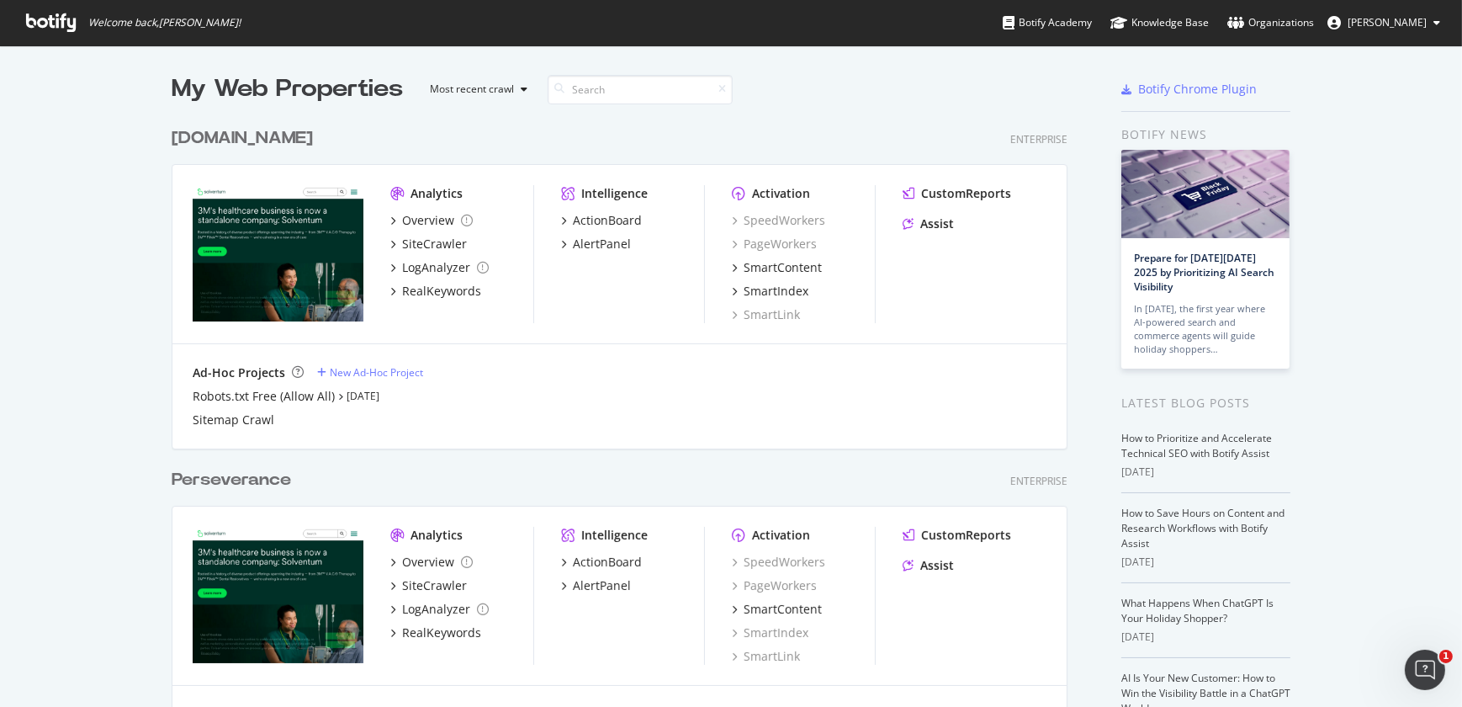 This screenshot has height=707, width=1462. I want to click on div: Botify Chrome Plugin, so click(1197, 89).